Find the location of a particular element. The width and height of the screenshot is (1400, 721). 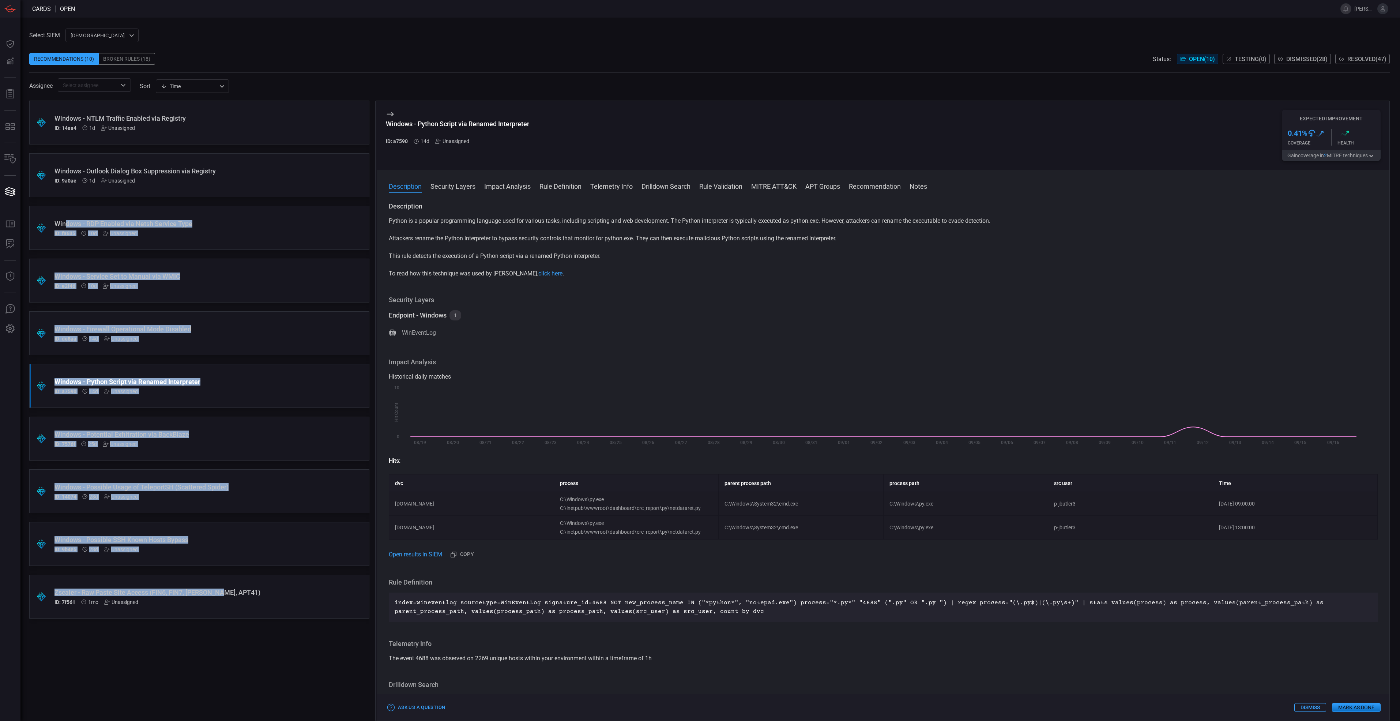

button: Impact Analysis is located at coordinates (507, 186).